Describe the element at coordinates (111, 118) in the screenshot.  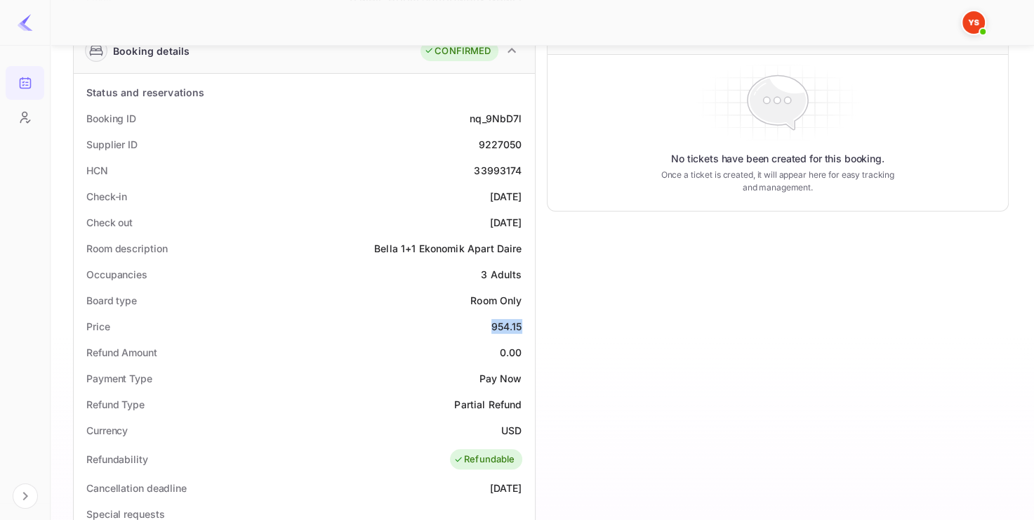
I see `div: Booking ID` at that location.